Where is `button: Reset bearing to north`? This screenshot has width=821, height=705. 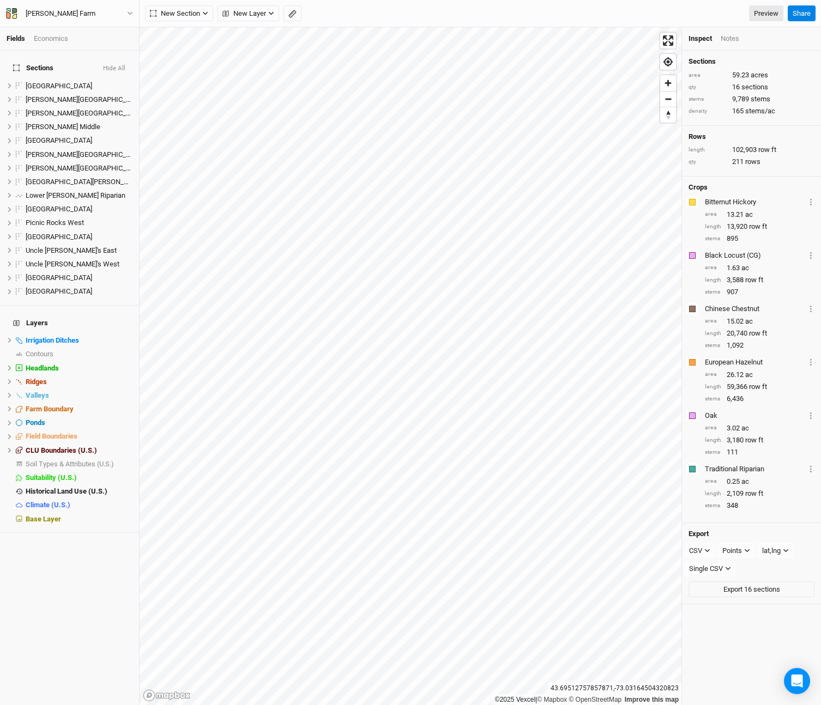
button: Reset bearing to north is located at coordinates (667, 114).